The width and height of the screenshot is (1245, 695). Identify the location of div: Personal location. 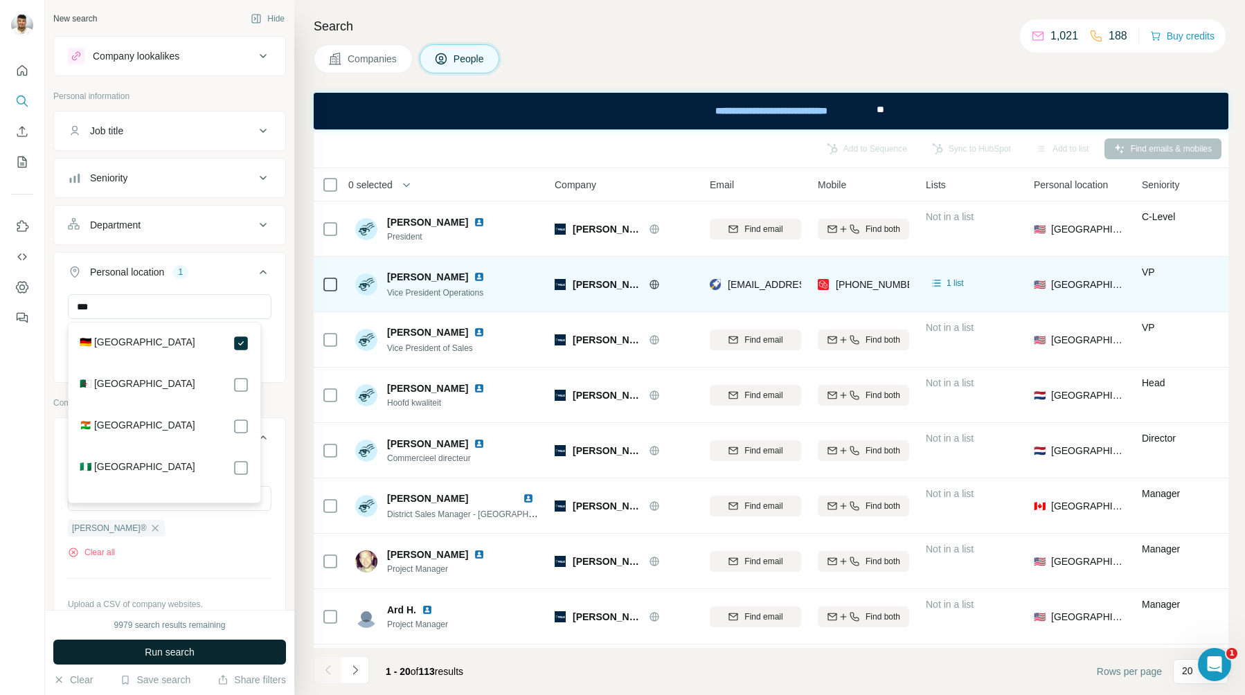
(127, 272).